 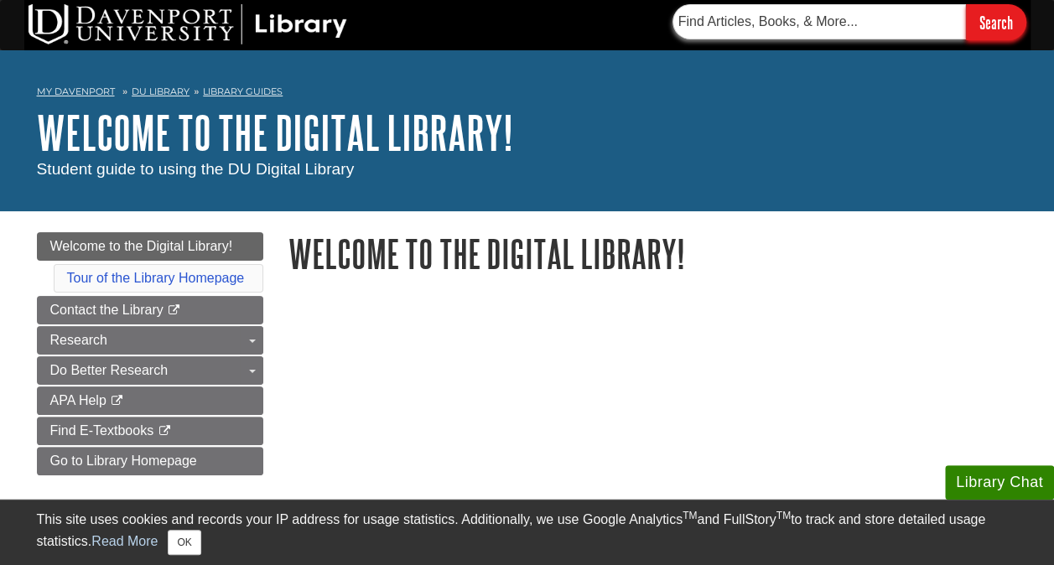 What do you see at coordinates (527, 532) in the screenshot?
I see `div: This site uses cookies and records your IP address for usage statistics. Additionally, we use Goo...` at bounding box center [527, 532].